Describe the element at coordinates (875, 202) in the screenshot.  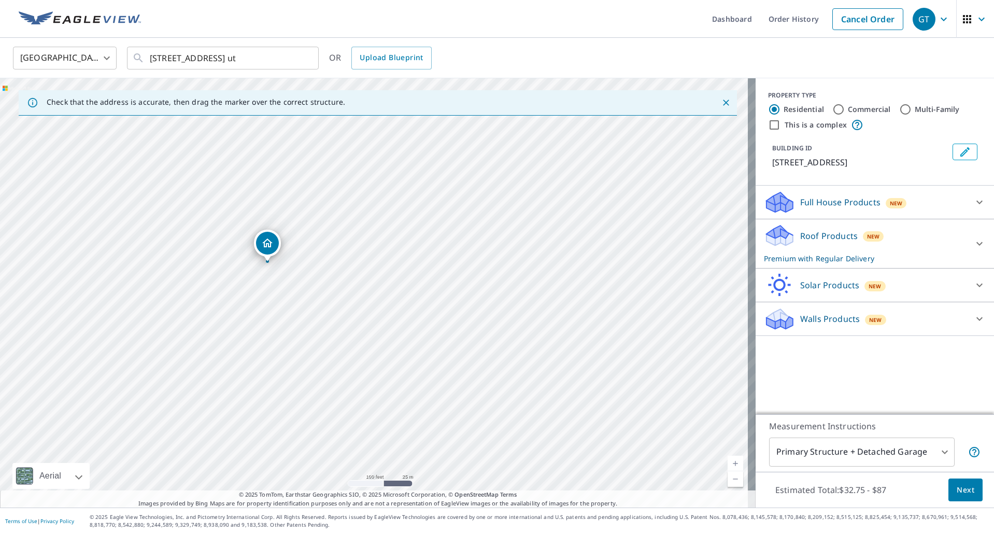
I see `div: Full House ProductsNew` at that location.